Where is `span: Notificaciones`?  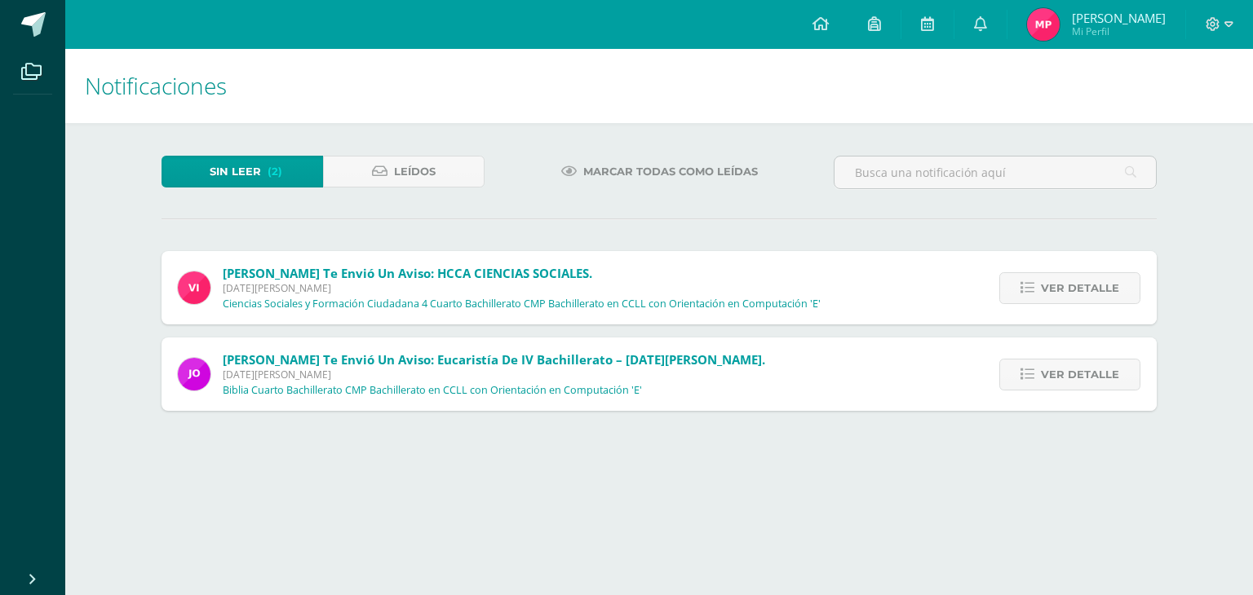
span: Notificaciones is located at coordinates (156, 86).